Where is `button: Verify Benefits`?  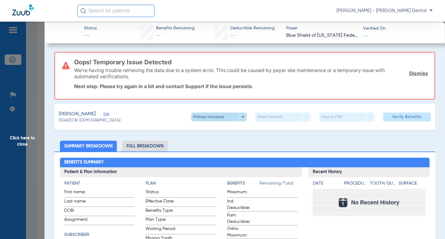 button: Verify Benefits is located at coordinates (407, 117).